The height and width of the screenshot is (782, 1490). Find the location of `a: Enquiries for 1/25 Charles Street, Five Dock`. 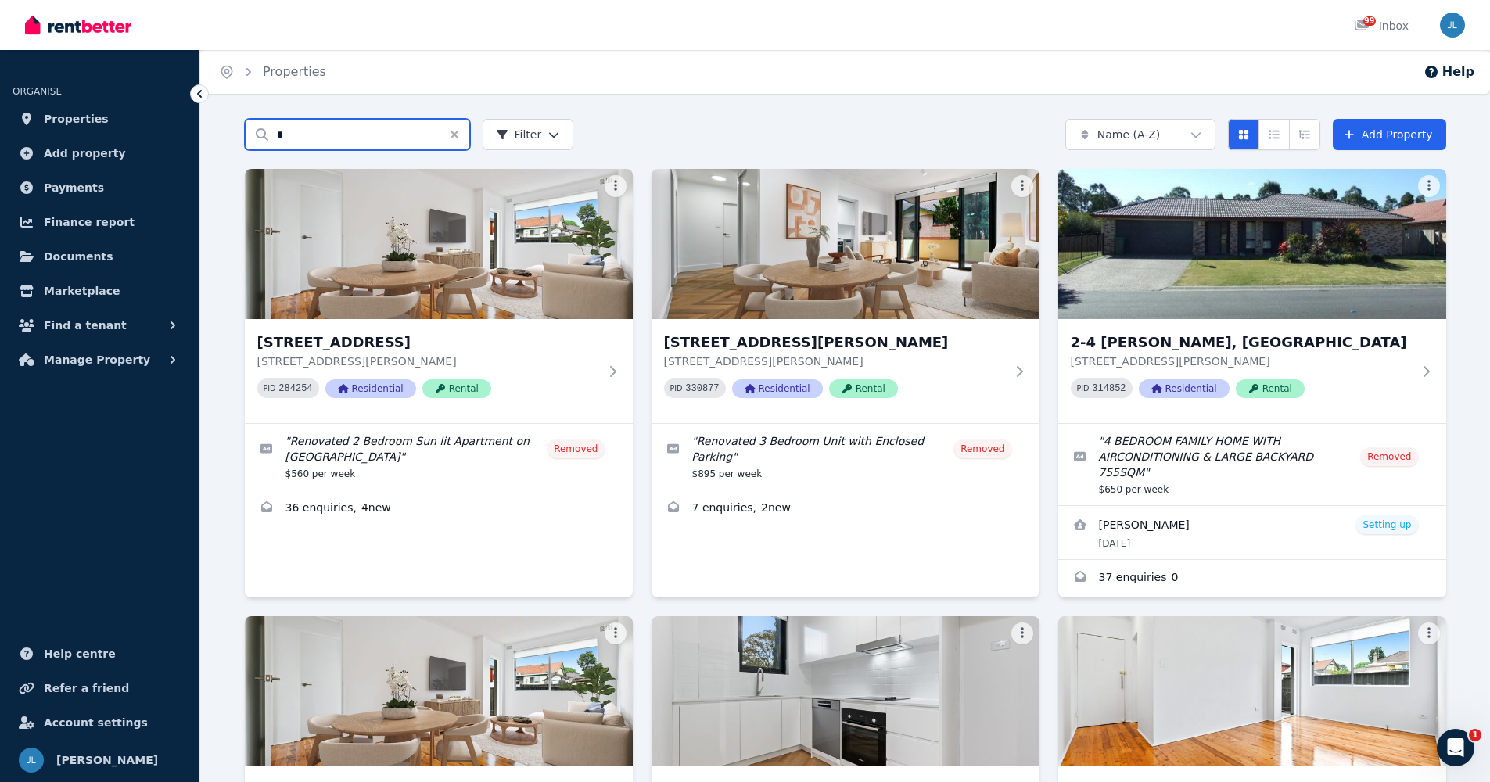

a: Enquiries for 1/25 Charles Street, Five Dock is located at coordinates (845, 509).